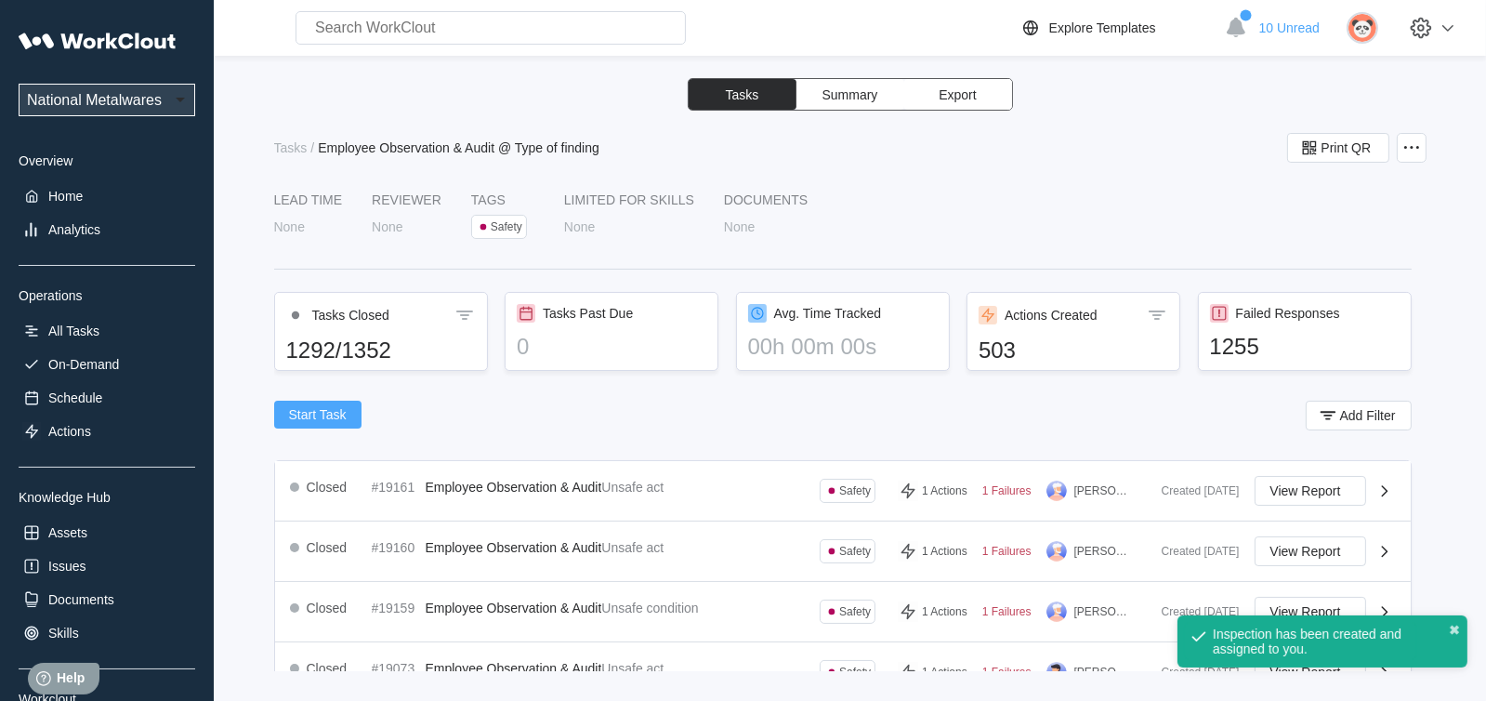 The image size is (1486, 701). Describe the element at coordinates (395, 608) in the screenshot. I see `div: #19159` at that location.